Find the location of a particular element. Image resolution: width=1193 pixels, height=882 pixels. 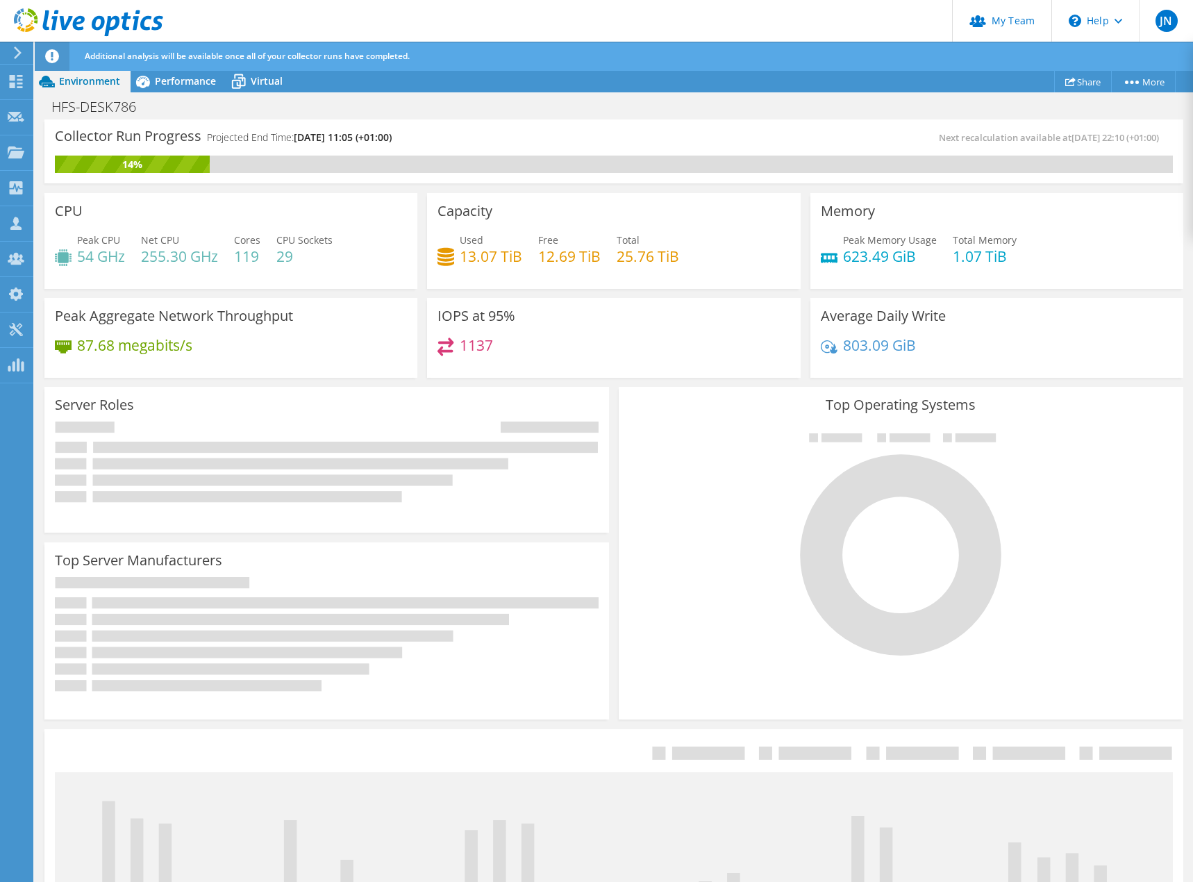

span: Peak CPU is located at coordinates (99, 240).